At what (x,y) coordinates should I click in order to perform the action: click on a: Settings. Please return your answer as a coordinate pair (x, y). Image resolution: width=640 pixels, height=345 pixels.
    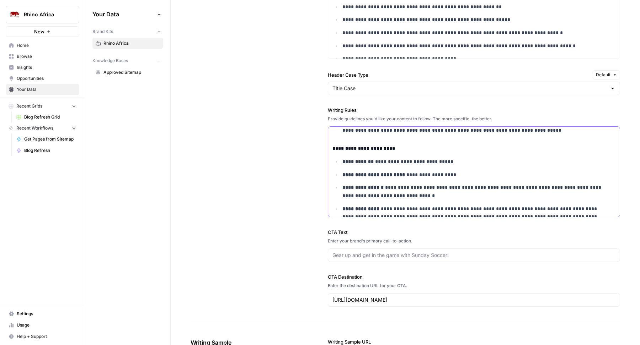
    Looking at the image, I should click on (42, 314).